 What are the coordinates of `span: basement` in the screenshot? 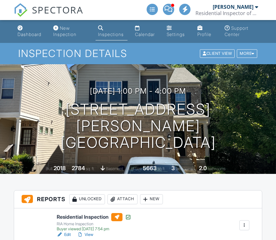 It's located at (114, 168).